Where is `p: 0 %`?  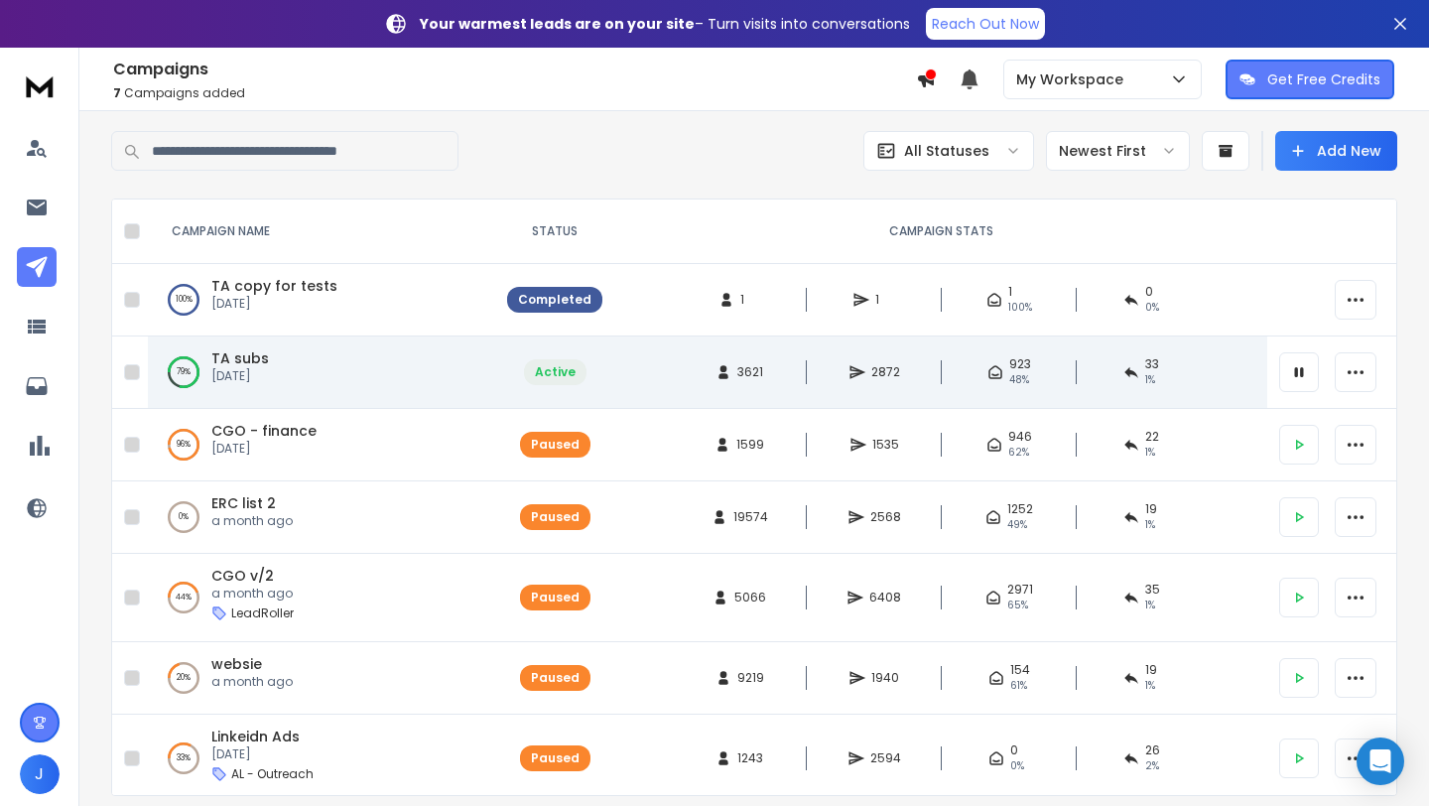
p: 0 % is located at coordinates (184, 517).